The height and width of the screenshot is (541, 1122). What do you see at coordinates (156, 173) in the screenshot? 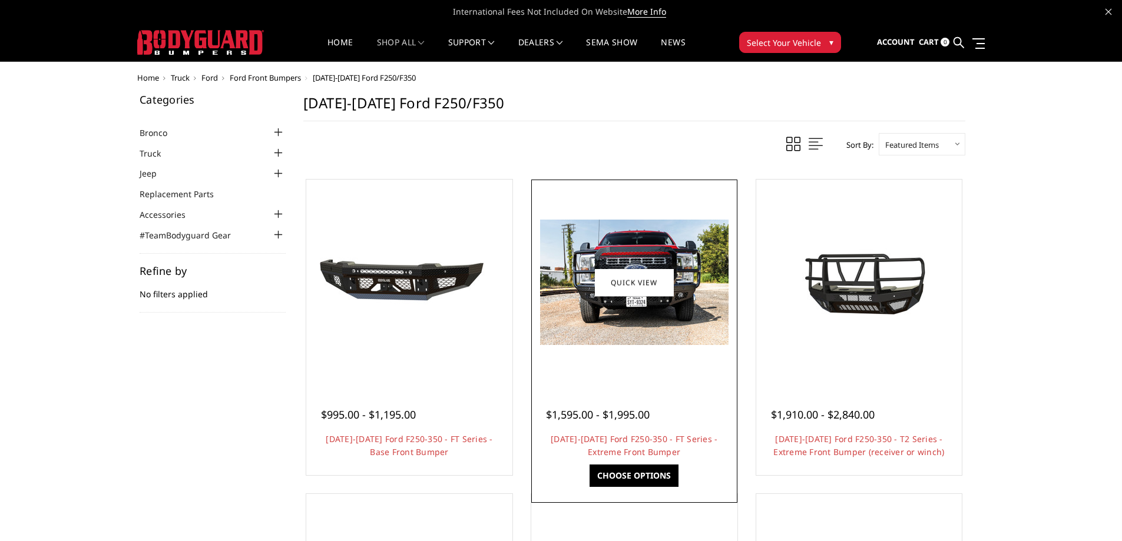
I see `a: Jeep` at bounding box center [156, 173].